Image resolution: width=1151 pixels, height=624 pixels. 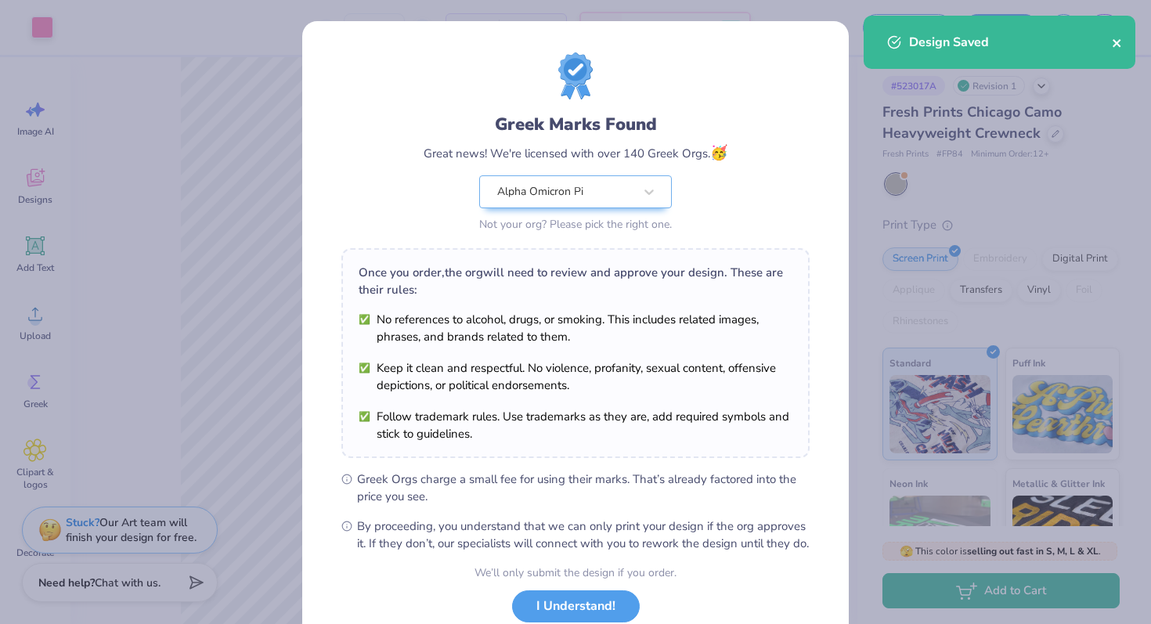 What do you see at coordinates (575, 377) in the screenshot?
I see `li: Keep it clean and respectful. No violence, profanity, sexual content, offensive depictions, or po...` at bounding box center [575, 377].